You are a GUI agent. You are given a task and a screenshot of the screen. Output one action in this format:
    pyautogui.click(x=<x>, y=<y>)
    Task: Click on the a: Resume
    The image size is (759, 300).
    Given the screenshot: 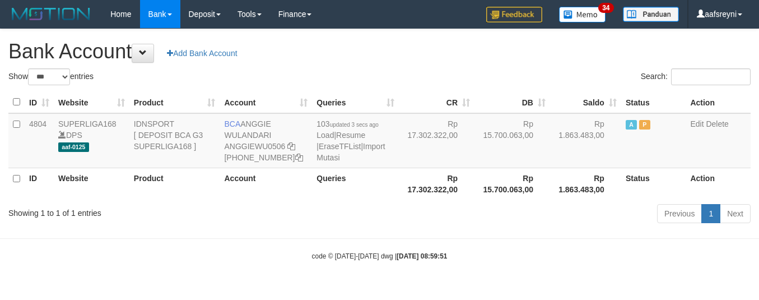 What is the action you would take?
    pyautogui.click(x=351, y=135)
    